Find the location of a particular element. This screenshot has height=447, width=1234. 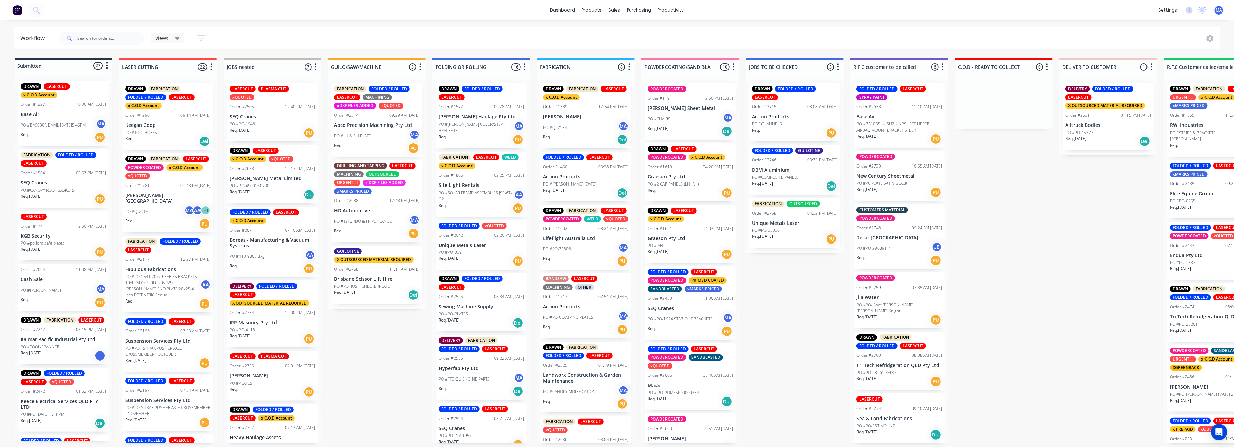

div: Order #2715 is located at coordinates (764, 107).